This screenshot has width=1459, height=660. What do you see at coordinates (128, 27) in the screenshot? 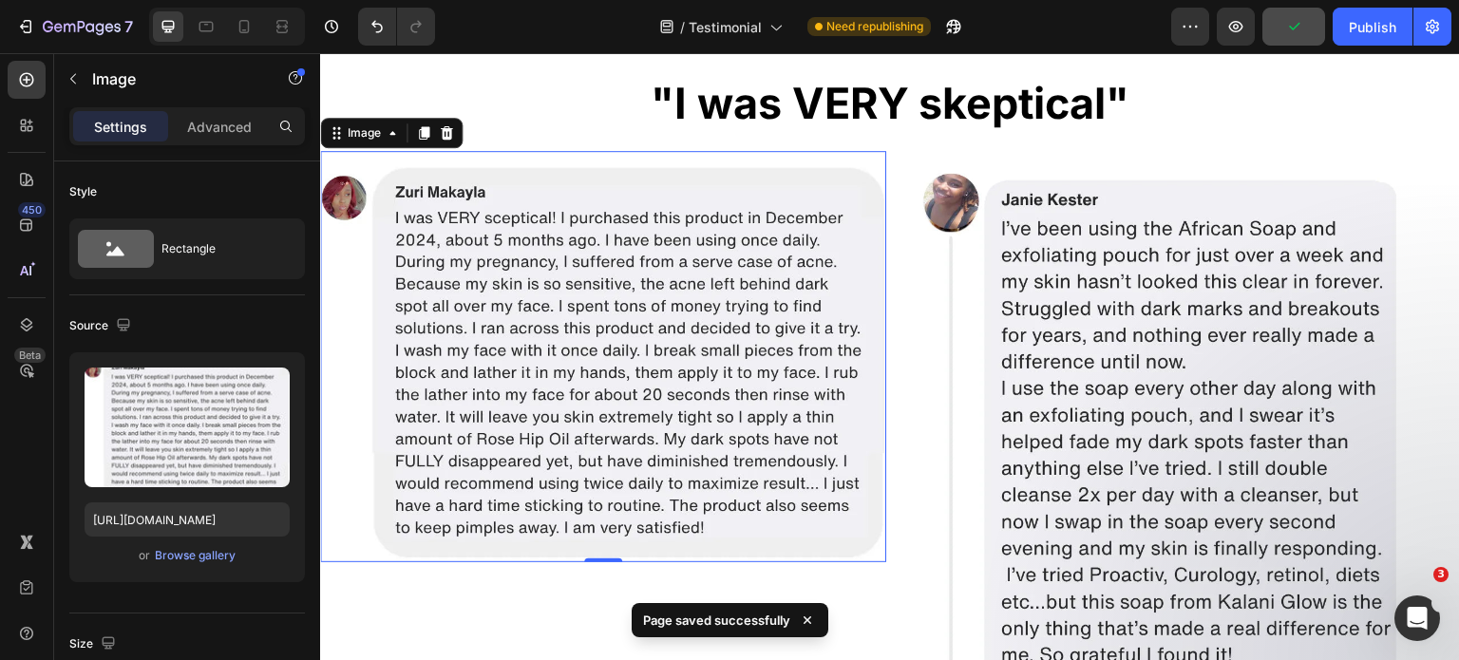
I see `p: 7` at bounding box center [128, 27].